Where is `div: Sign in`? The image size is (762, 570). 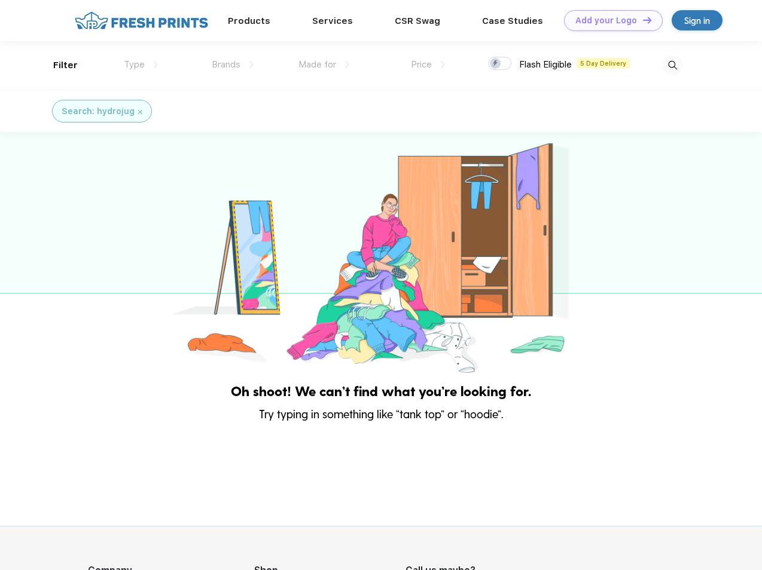
div: Sign in is located at coordinates (697, 20).